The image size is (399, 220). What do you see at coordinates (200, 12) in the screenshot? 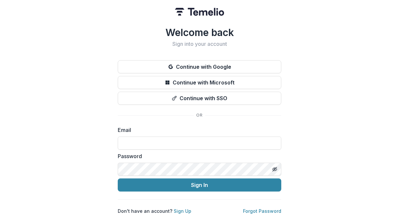
I see `img: Temelio` at bounding box center [200, 12].